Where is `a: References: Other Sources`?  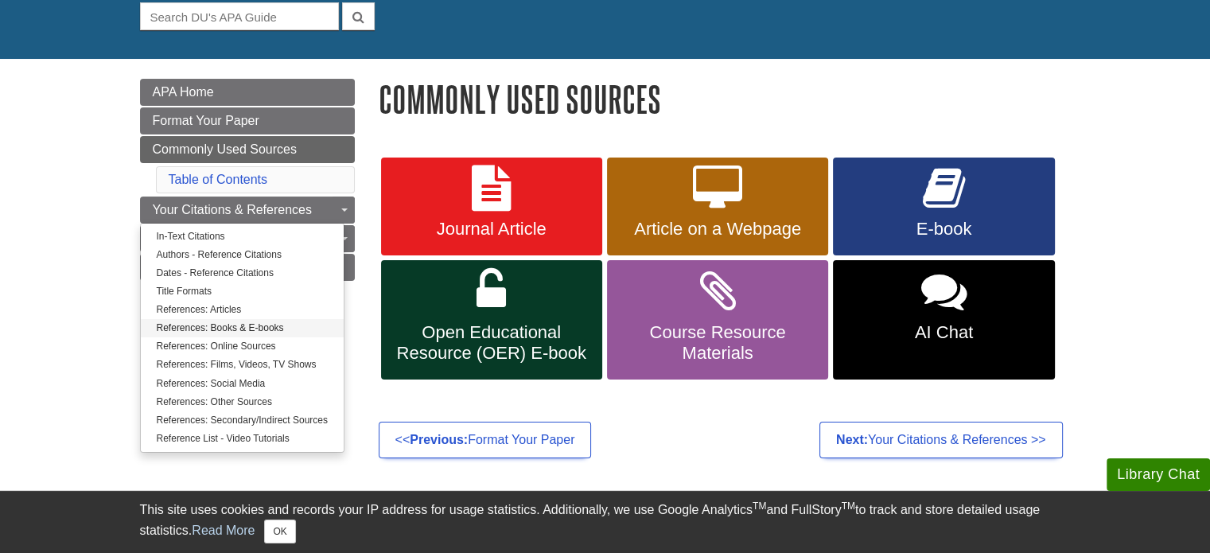 a: References: Other Sources is located at coordinates (242, 402).